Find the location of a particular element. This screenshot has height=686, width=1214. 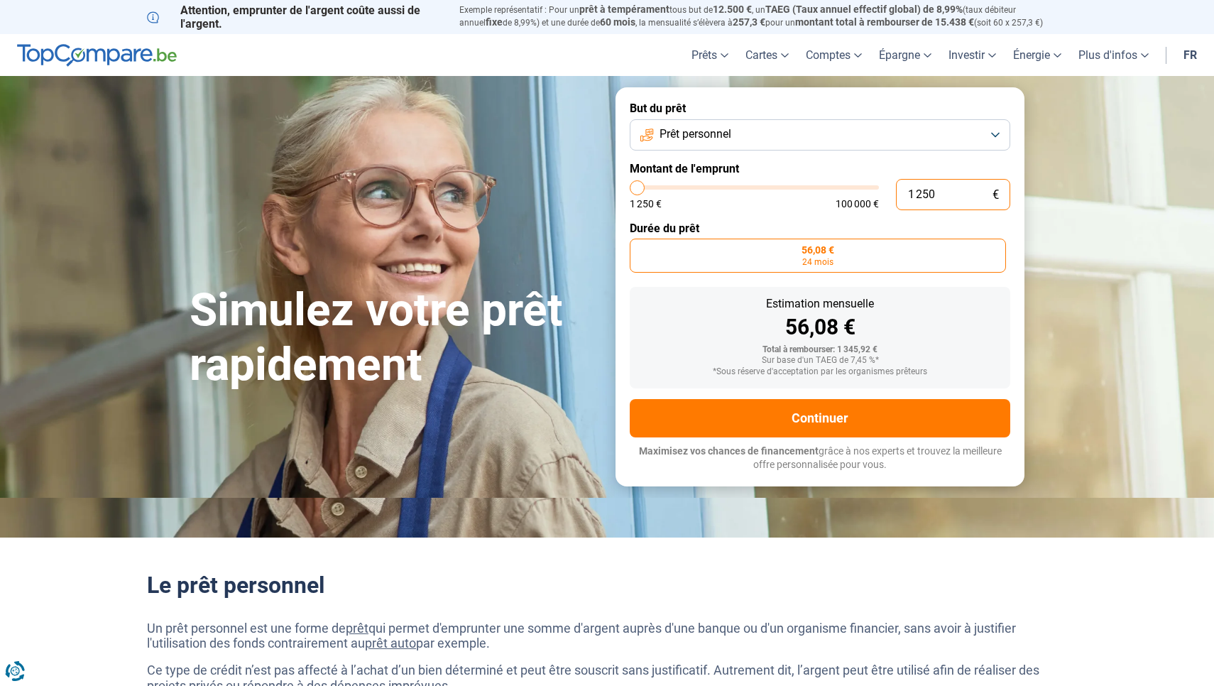

a: Énergie is located at coordinates (1037, 55).